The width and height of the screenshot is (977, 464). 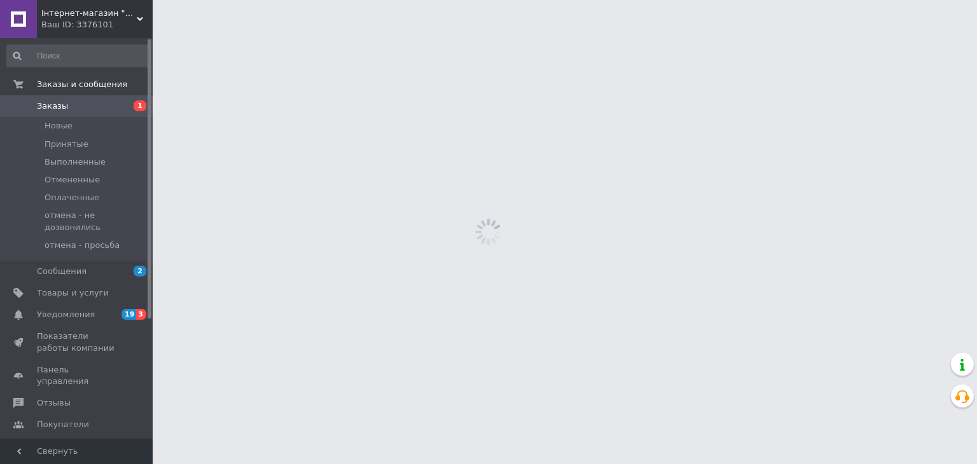 I want to click on span: Новые, so click(x=59, y=126).